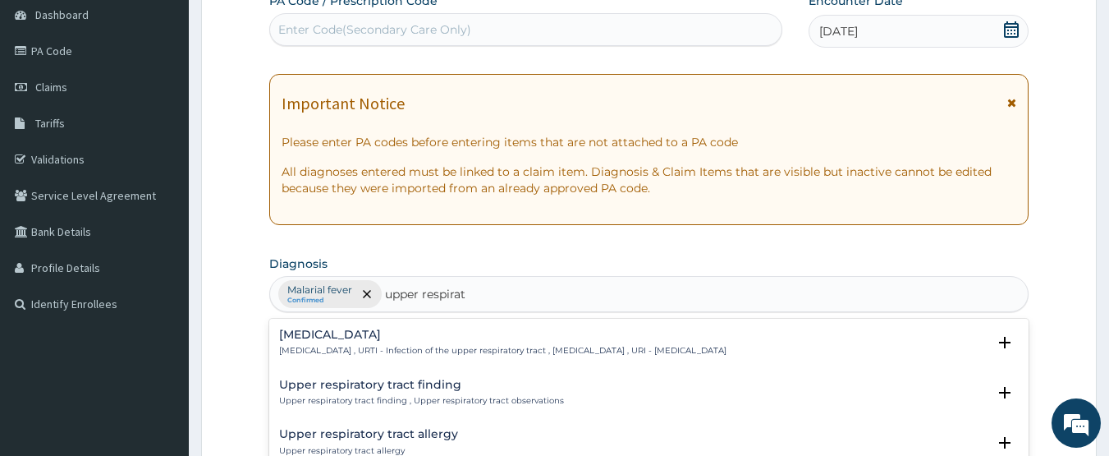 The image size is (1109, 456). Describe the element at coordinates (369, 434) in the screenshot. I see `h4: Upper respiratory tract allergy` at that location.